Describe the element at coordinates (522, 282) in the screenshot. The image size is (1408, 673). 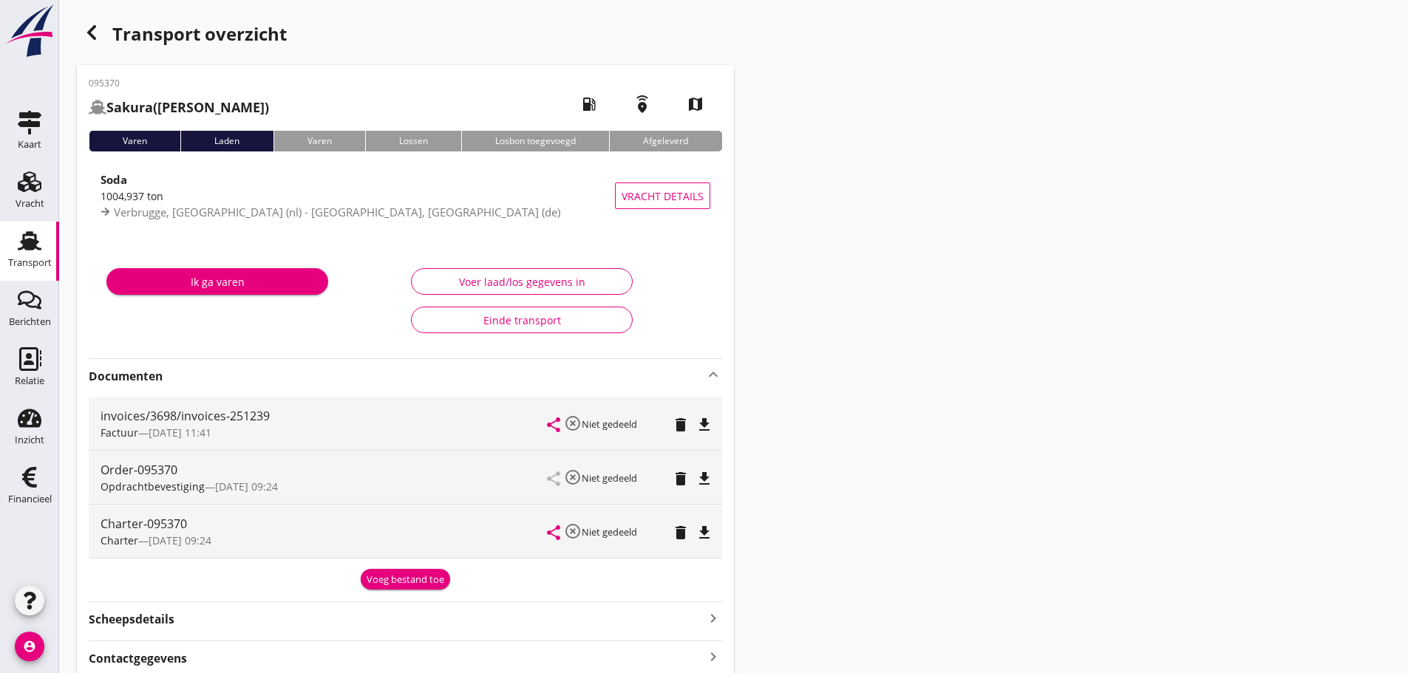
I see `div: Voer laad/los gegevens in` at that location.